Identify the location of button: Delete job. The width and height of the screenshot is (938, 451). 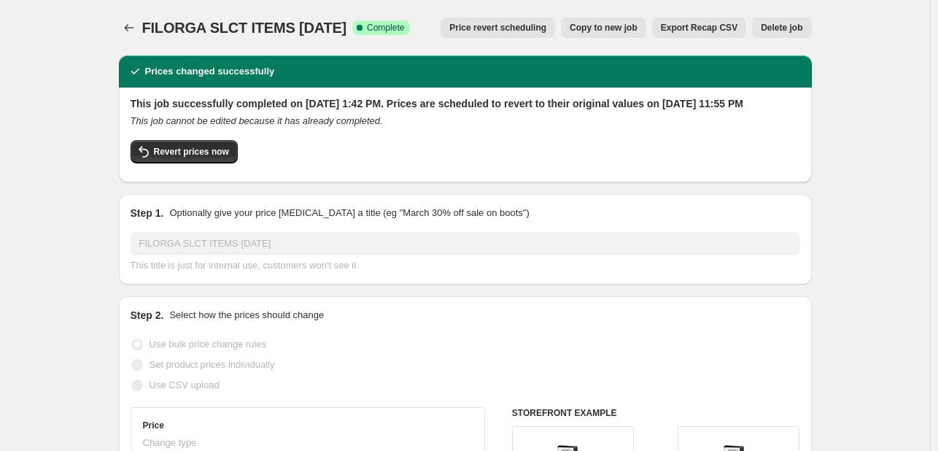
(781, 28).